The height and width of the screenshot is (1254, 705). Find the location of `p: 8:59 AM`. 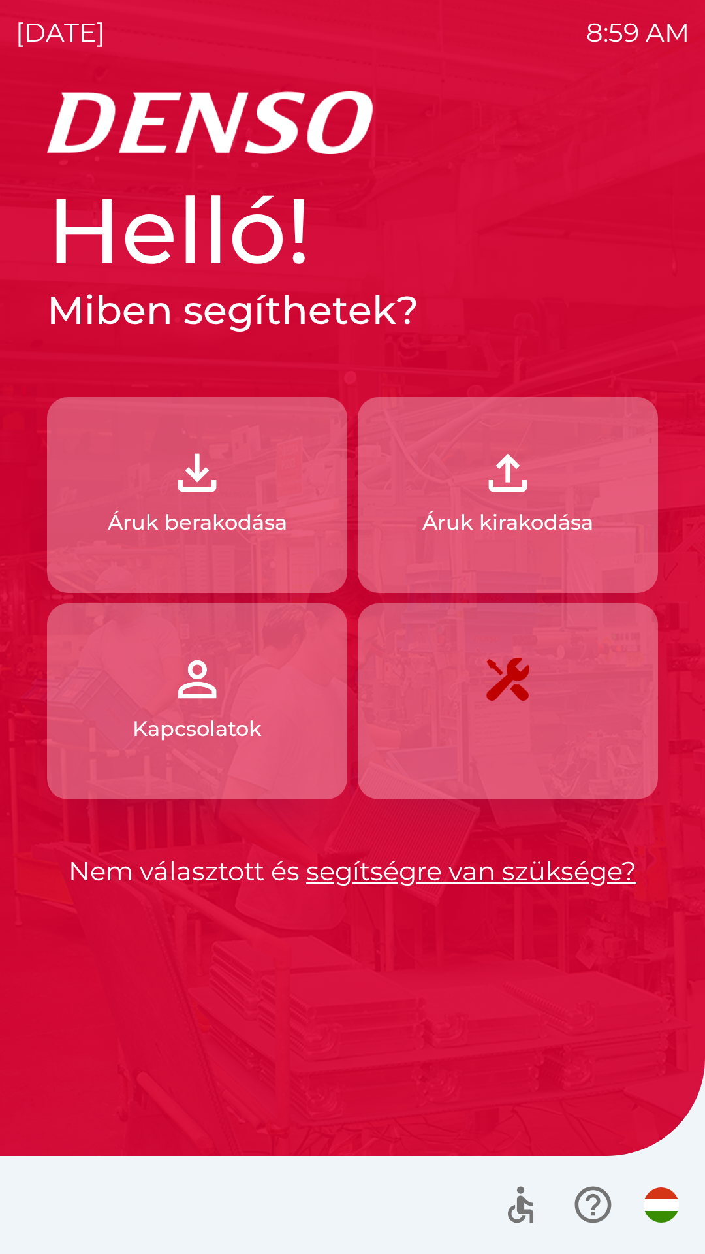

p: 8:59 AM is located at coordinates (638, 33).